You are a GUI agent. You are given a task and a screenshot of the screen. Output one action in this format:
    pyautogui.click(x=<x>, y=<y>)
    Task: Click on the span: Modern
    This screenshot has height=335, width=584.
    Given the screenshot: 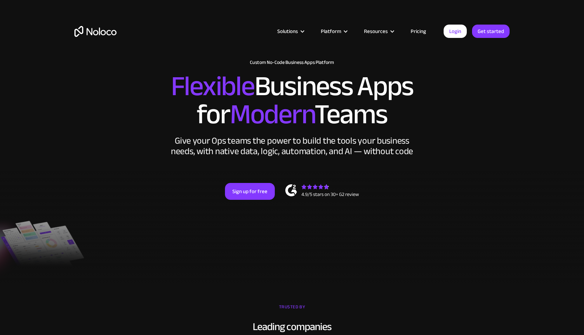 What is the action you would take?
    pyautogui.click(x=272, y=114)
    